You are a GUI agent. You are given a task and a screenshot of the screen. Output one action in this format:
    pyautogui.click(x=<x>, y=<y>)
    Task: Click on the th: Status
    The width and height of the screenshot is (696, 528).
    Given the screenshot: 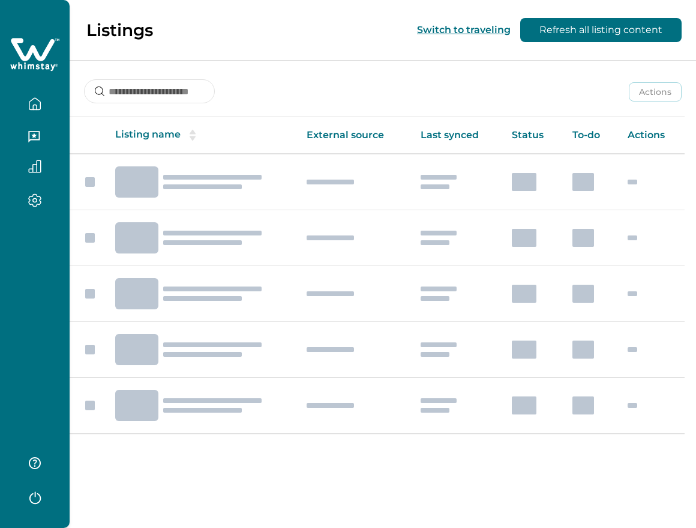 What is the action you would take?
    pyautogui.click(x=532, y=135)
    